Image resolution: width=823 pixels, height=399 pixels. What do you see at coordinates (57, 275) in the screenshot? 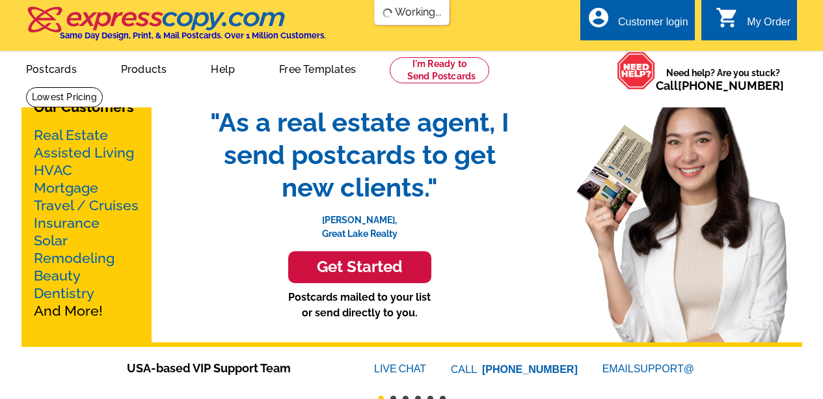
I see `a: Beauty` at bounding box center [57, 275].